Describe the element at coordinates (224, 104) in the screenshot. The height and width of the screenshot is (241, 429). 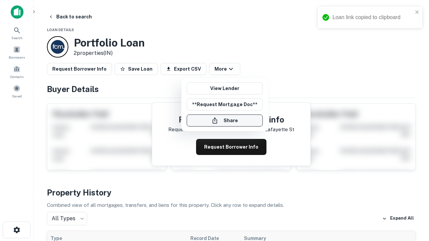
I see `button: **Request Mortgage Doc**` at that location.